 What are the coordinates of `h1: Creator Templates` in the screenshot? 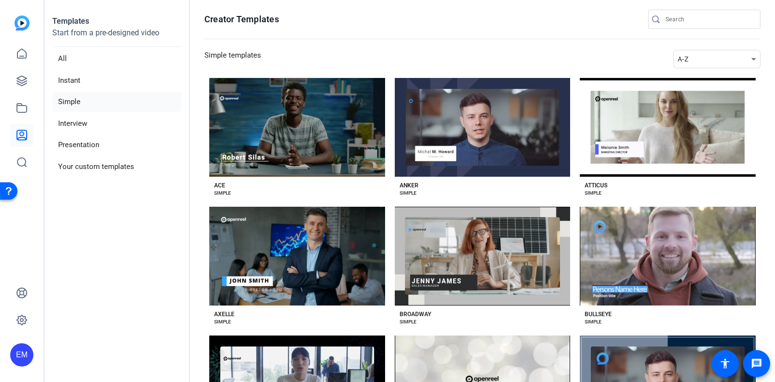 It's located at (242, 19).